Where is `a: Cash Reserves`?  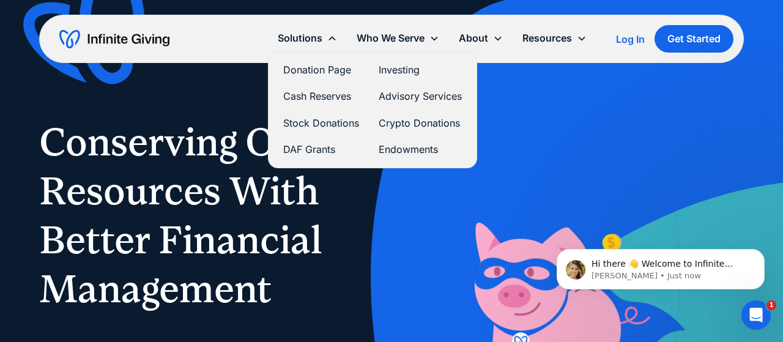 a: Cash Reserves is located at coordinates (321, 96).